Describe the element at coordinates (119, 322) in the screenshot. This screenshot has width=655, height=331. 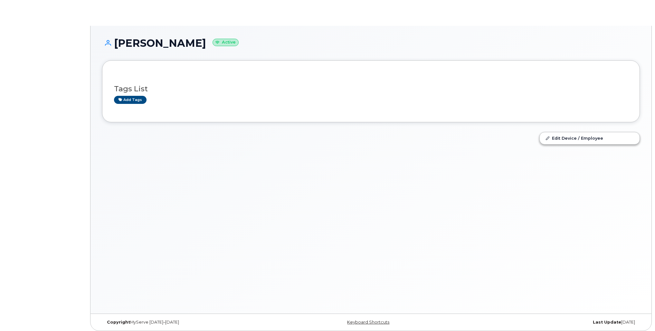
I see `strong: Copyright` at that location.